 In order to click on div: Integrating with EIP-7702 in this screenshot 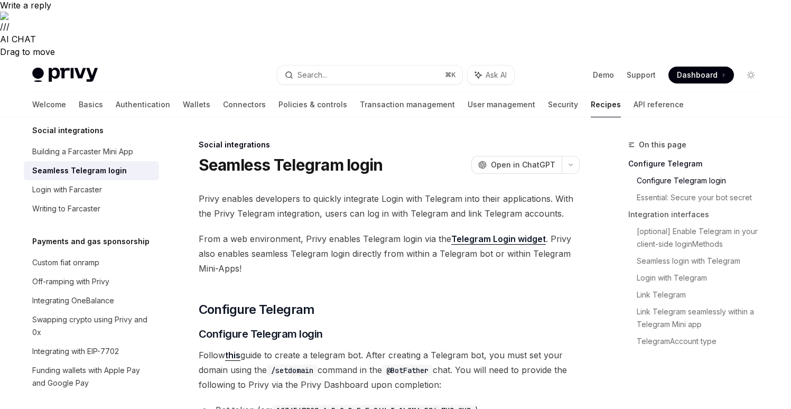, I will do `click(76, 351)`.